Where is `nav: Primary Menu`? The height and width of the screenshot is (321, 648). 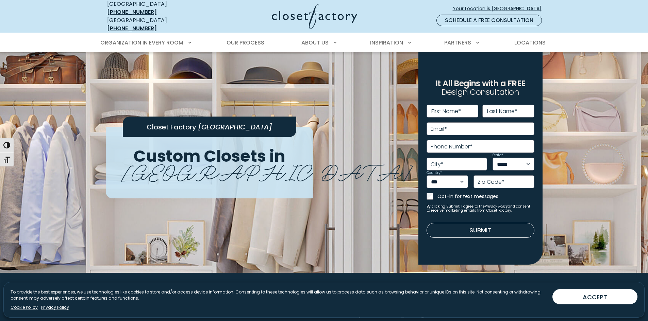
nav: Primary Menu is located at coordinates (324, 43).